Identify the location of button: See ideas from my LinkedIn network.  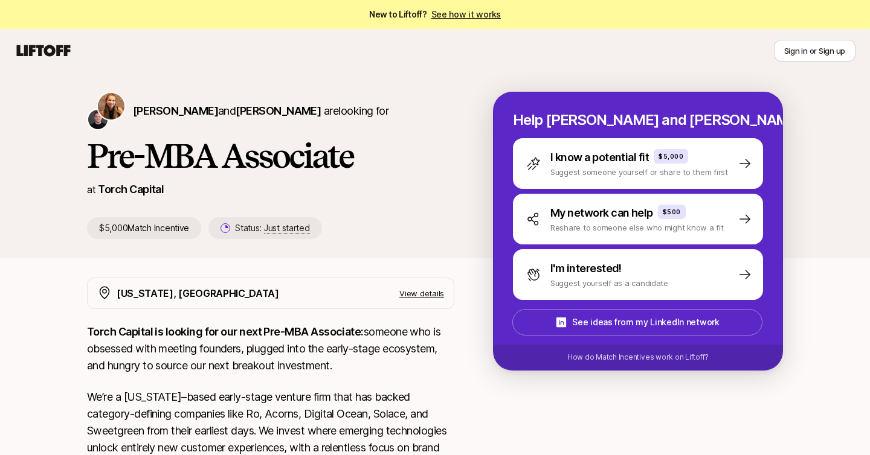
(637, 323).